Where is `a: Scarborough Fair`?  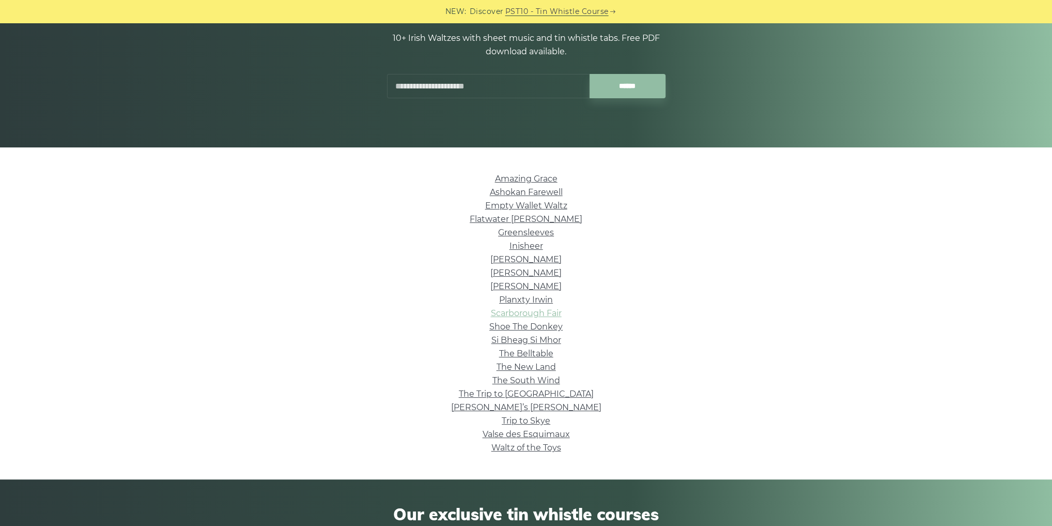 a: Scarborough Fair is located at coordinates (526, 313).